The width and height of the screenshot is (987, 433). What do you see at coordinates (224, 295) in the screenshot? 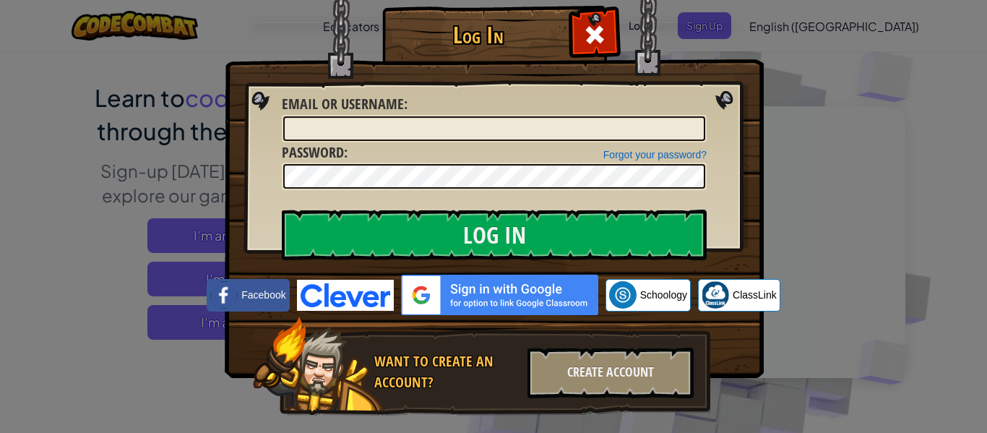
I see `img: facebook_small.png` at bounding box center [224, 295].